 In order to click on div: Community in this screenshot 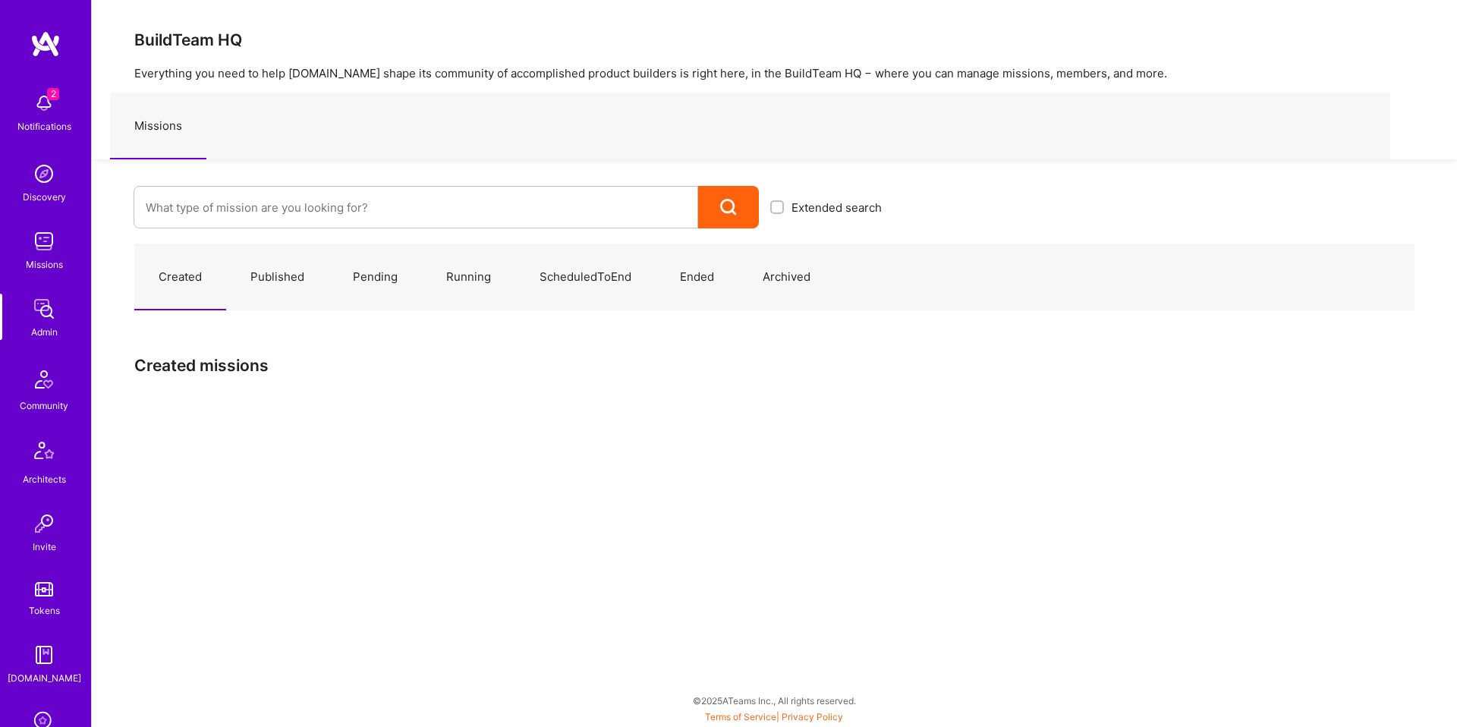, I will do `click(44, 405)`.